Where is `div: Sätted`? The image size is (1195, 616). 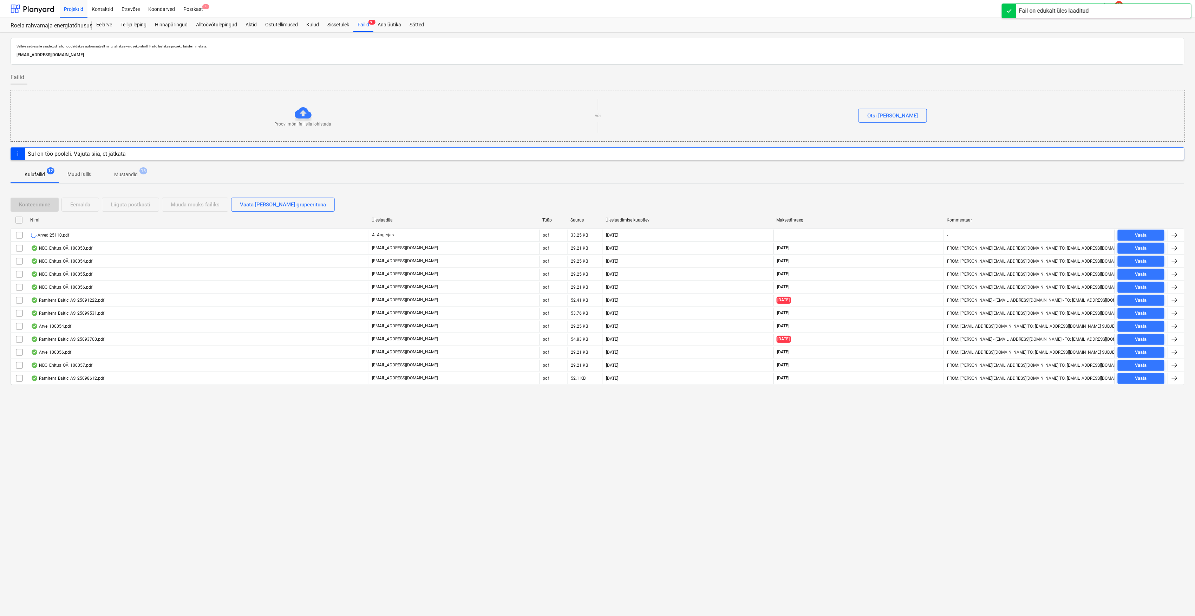 div: Sätted is located at coordinates (417, 25).